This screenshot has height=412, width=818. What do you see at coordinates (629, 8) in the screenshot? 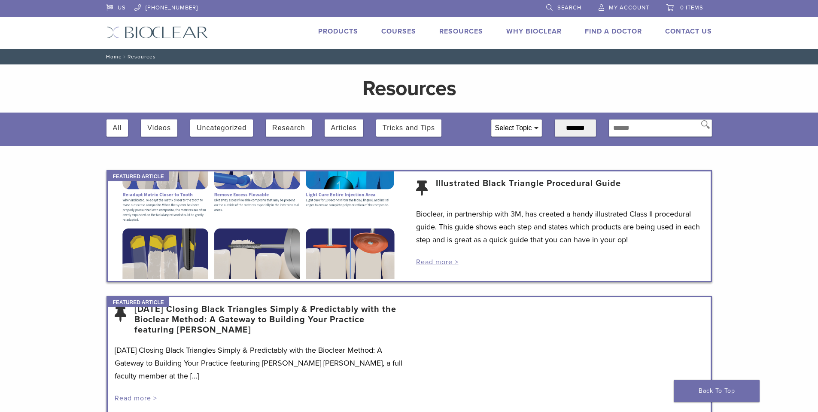
I see `span: My Account` at bounding box center [629, 8].